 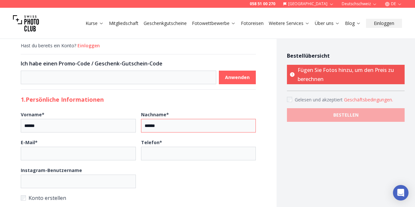 I want to click on button: Weitere Services, so click(x=289, y=23).